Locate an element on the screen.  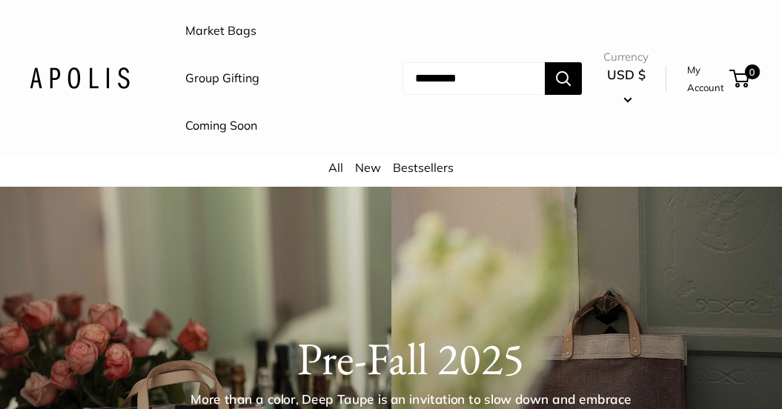
a: Market Bags is located at coordinates (221, 31).